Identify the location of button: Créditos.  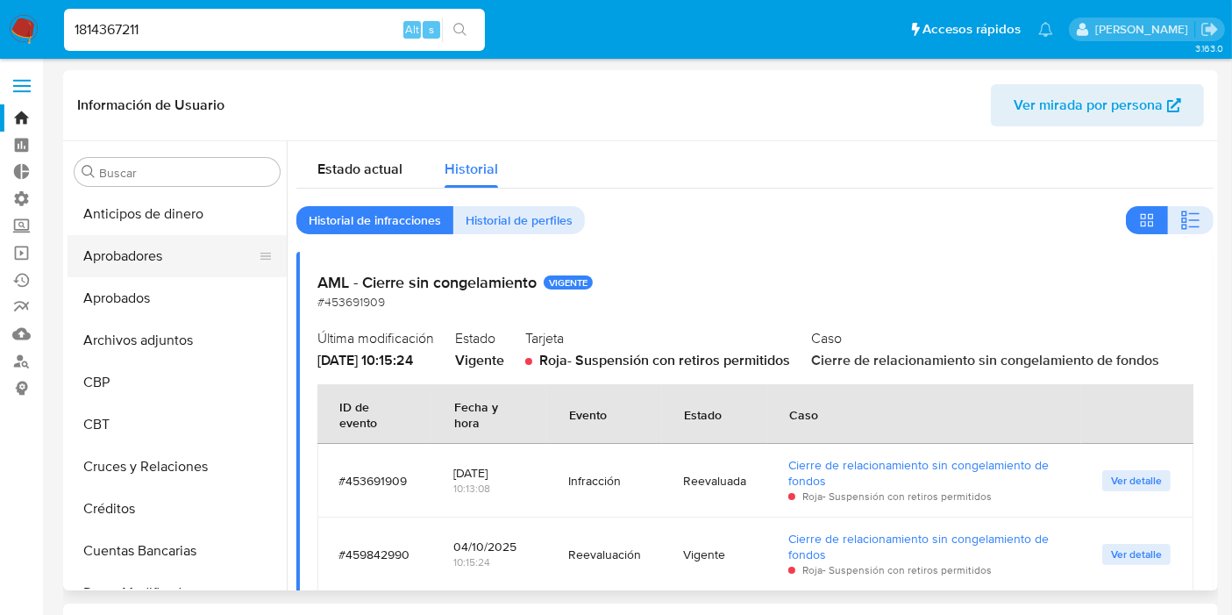
(177, 509).